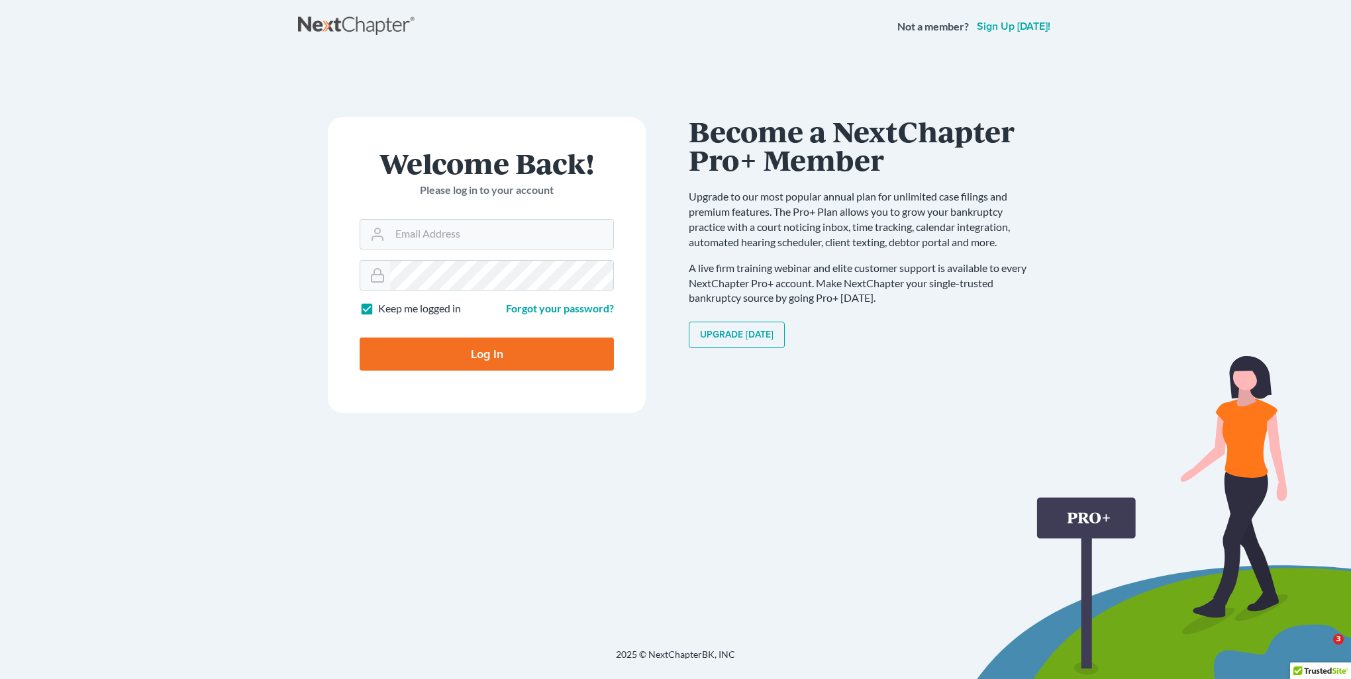  What do you see at coordinates (864, 283) in the screenshot?
I see `p: A live firm training webinar and elite customer support is available to every NextChapter Pro+ ac...` at bounding box center [864, 283].